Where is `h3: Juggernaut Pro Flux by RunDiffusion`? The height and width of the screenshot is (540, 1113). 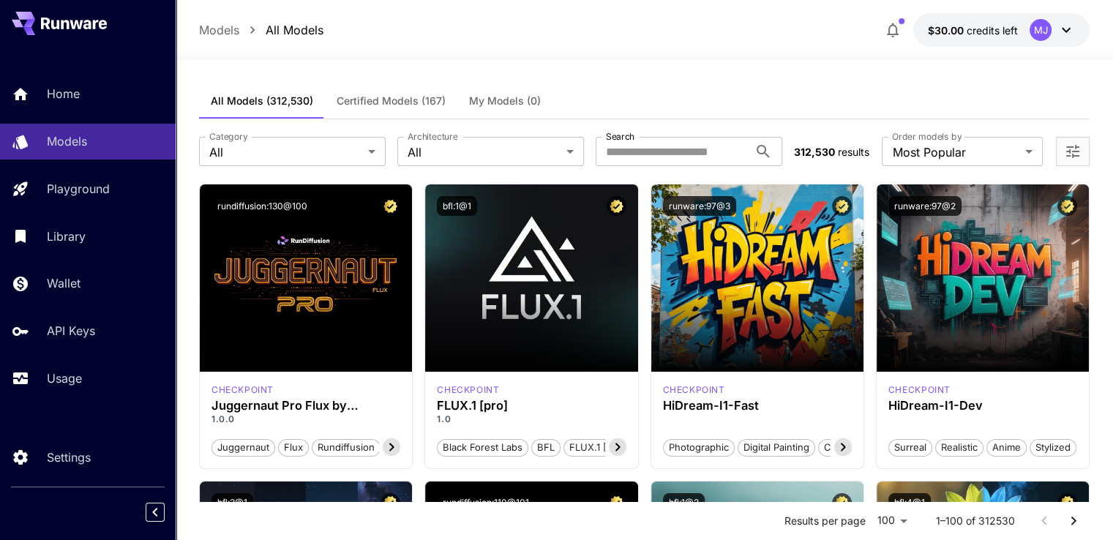
h3: Juggernaut Pro Flux by RunDiffusion is located at coordinates (306, 405).